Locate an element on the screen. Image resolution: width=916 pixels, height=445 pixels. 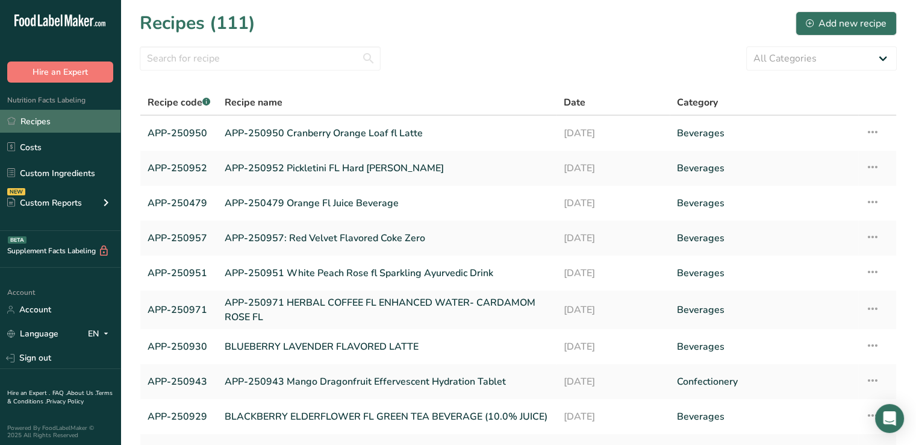
a: Confectionery is located at coordinates (764, 381).